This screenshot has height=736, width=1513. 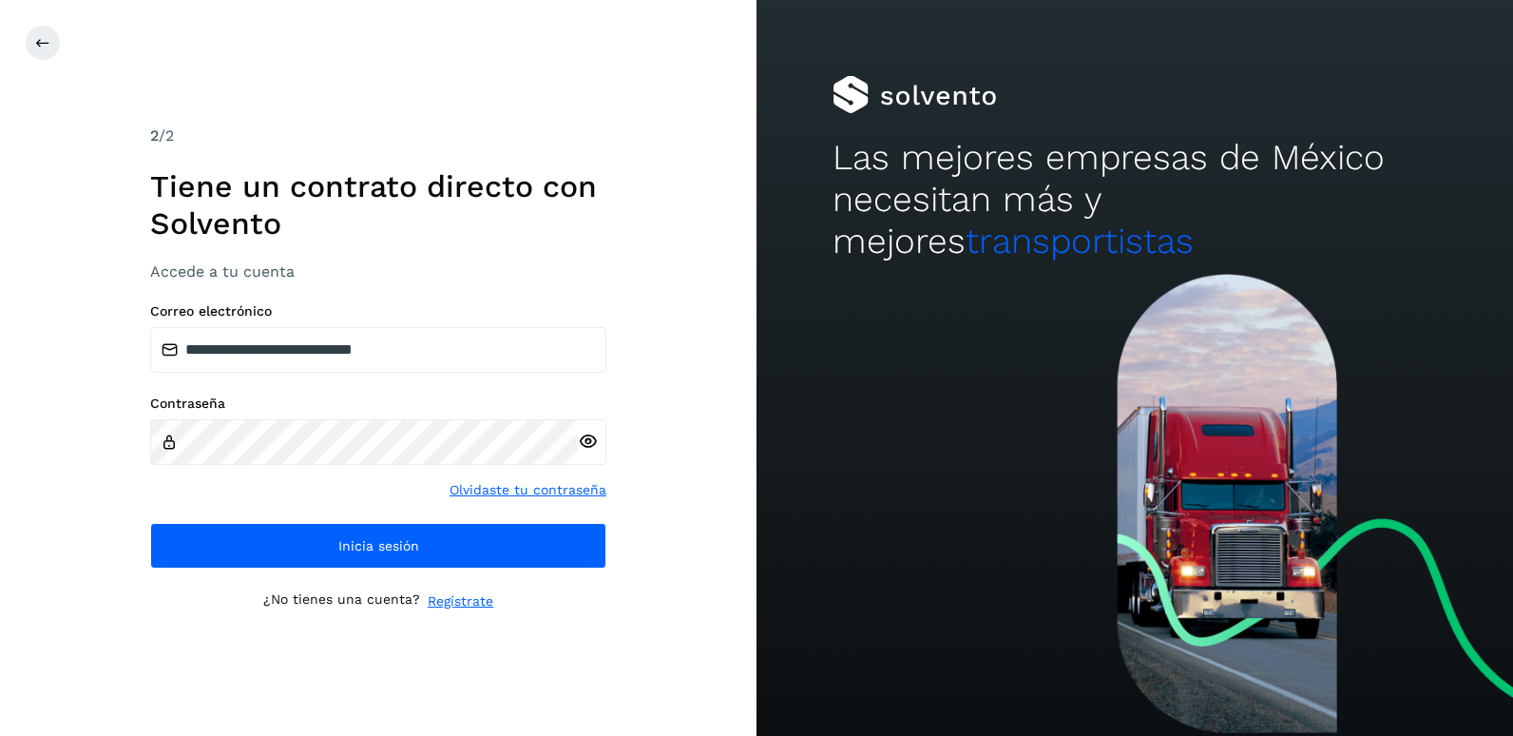 I want to click on h1: Tiene un contrato directo con Solvento, so click(x=378, y=204).